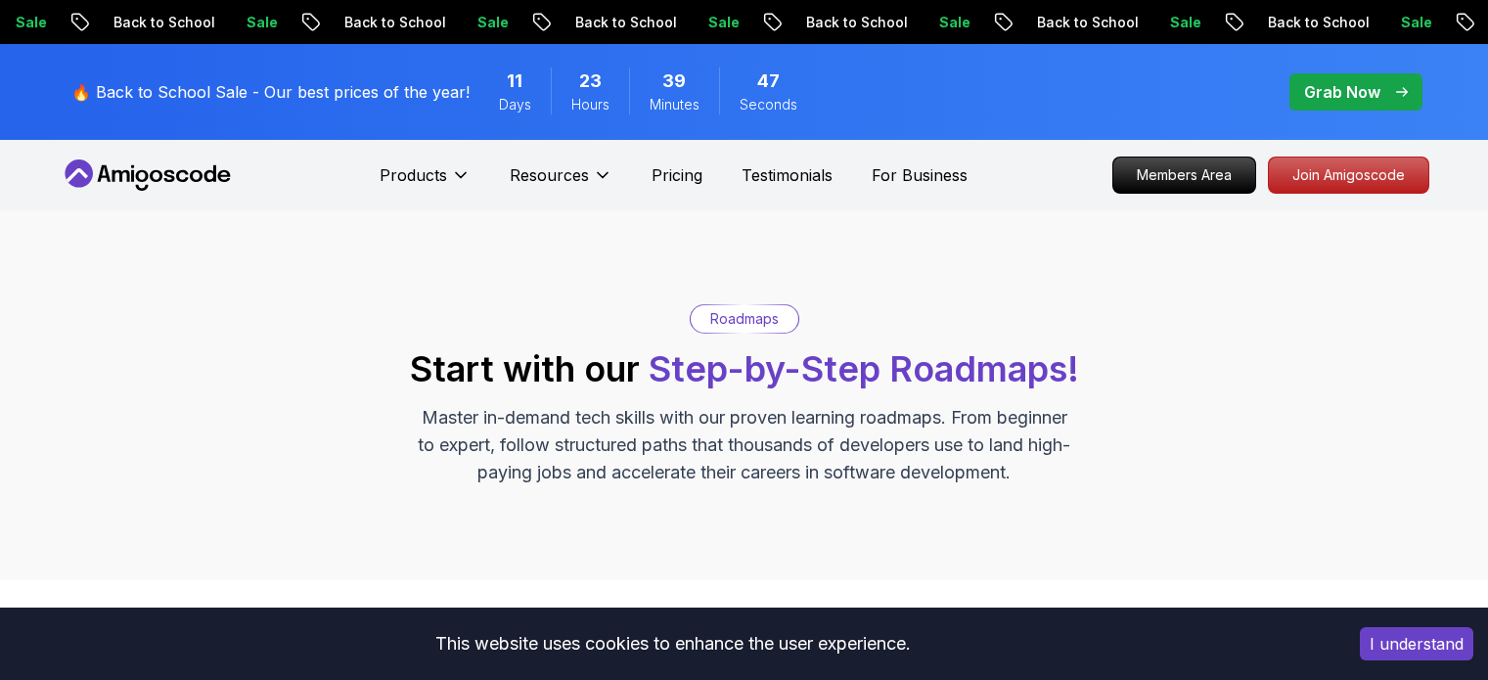 Image resolution: width=1488 pixels, height=680 pixels. What do you see at coordinates (787, 175) in the screenshot?
I see `p: Testimonials` at bounding box center [787, 175].